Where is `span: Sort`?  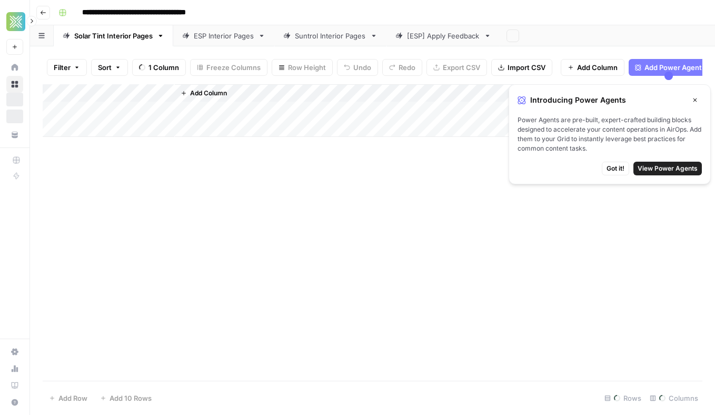
span: Sort is located at coordinates (105, 67).